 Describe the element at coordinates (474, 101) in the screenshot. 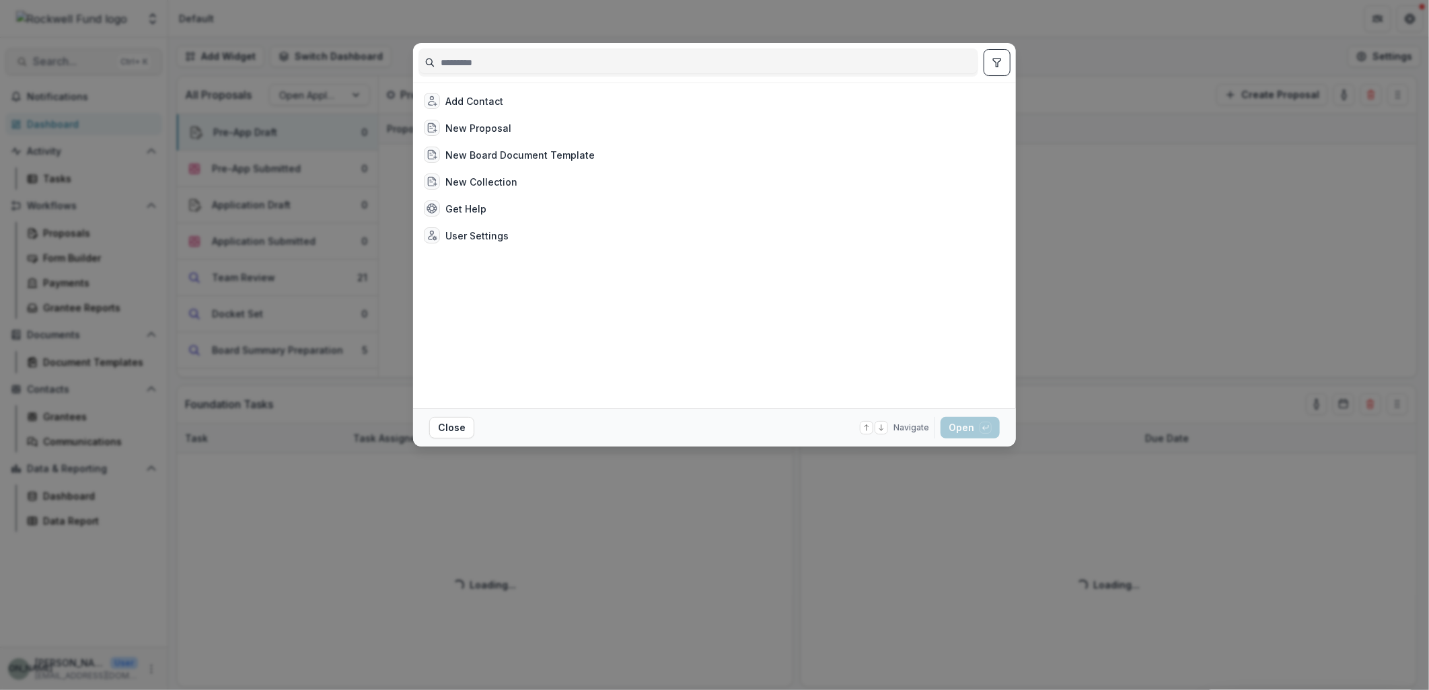

I see `div: Add Contact` at that location.